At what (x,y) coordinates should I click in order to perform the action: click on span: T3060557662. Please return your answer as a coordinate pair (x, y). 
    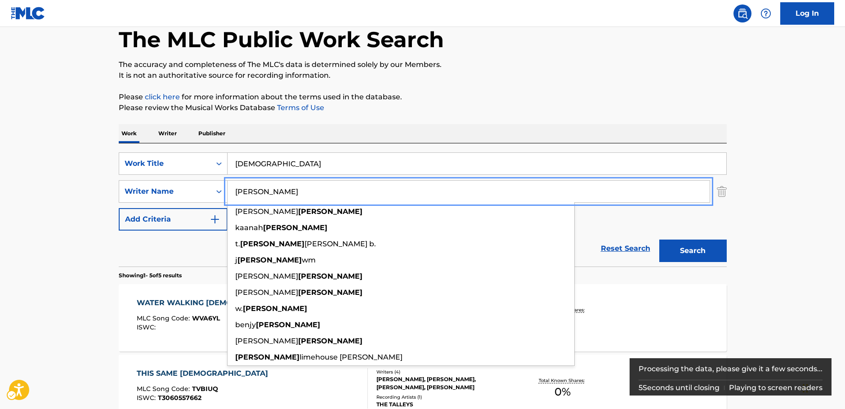
    Looking at the image, I should click on (179, 398).